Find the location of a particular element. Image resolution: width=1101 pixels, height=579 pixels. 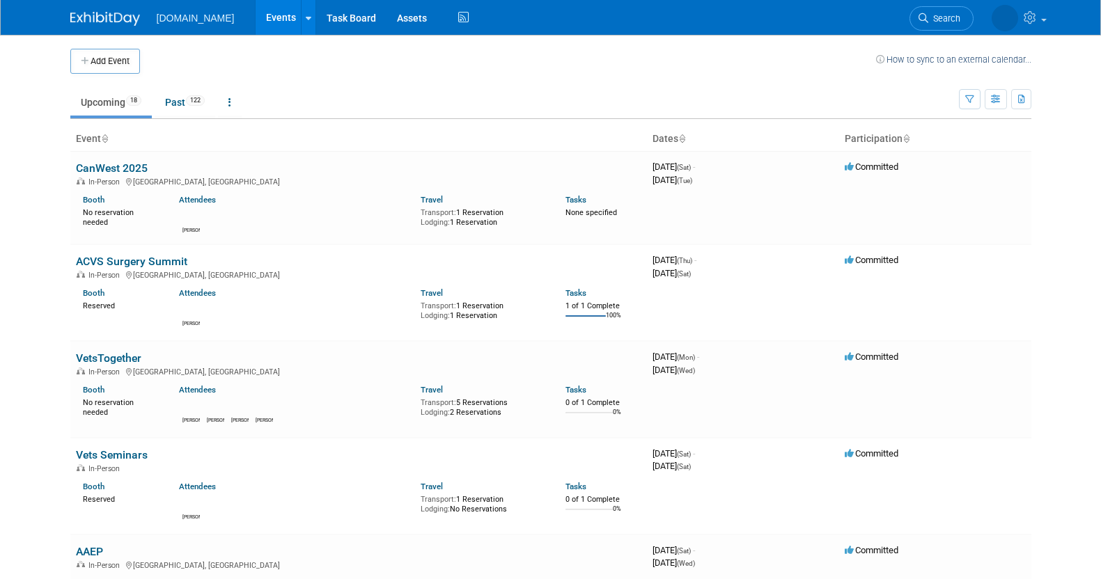

a: Vets Seminars is located at coordinates (111, 455).